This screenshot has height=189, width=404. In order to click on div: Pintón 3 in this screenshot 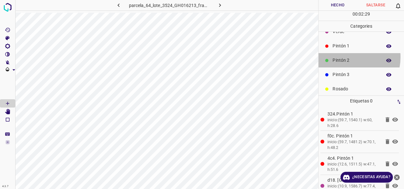, I will do `click(361, 74)`.